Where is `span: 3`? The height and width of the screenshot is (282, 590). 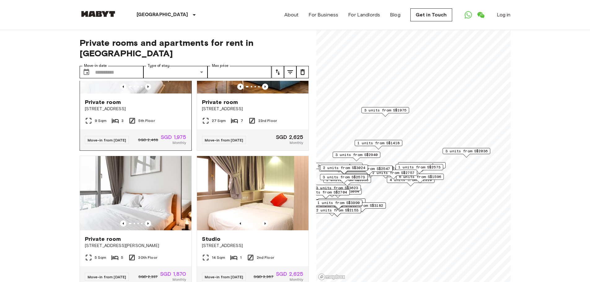 span: 3 is located at coordinates (122, 121).